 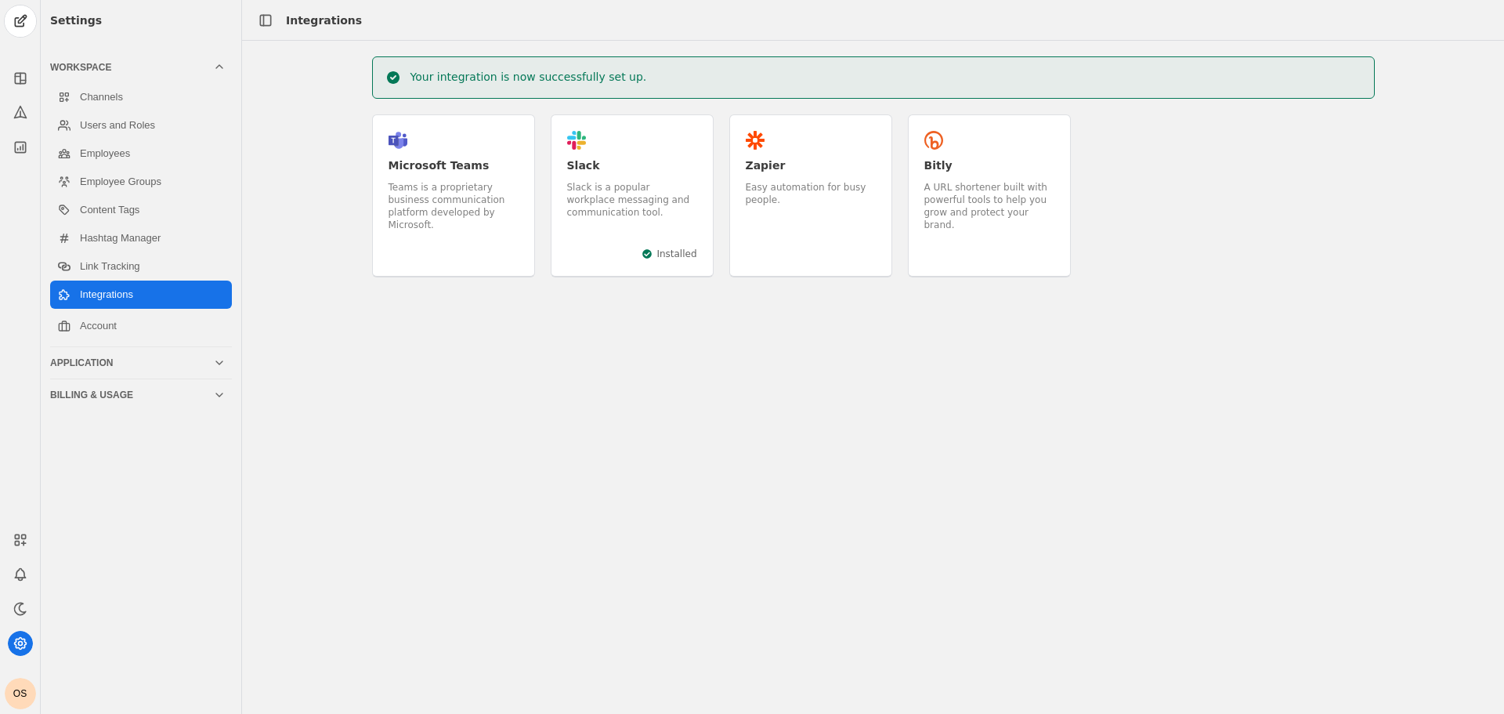 I want to click on div: OS, so click(x=20, y=693).